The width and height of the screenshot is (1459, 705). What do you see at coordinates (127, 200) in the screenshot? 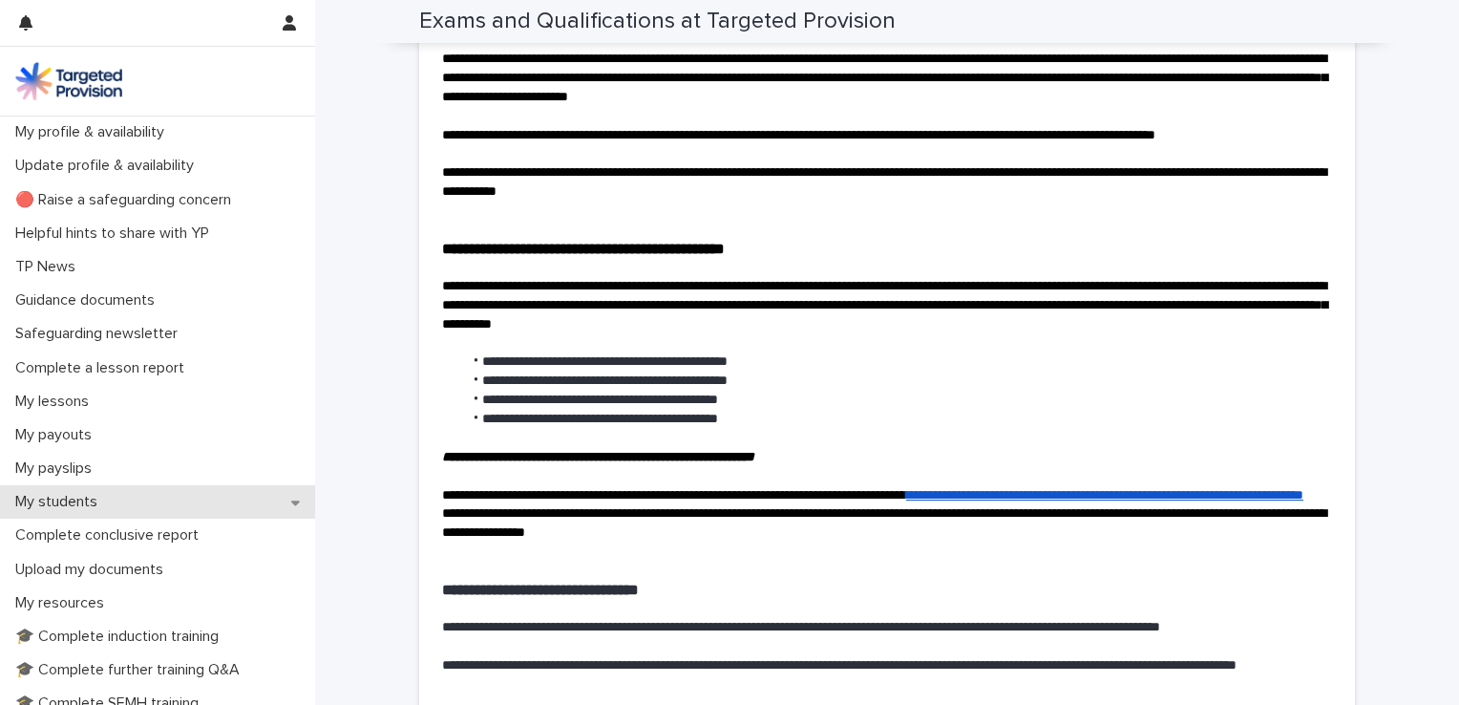
I see `p: 🔴 Raise a safeguarding concern` at bounding box center [127, 200].